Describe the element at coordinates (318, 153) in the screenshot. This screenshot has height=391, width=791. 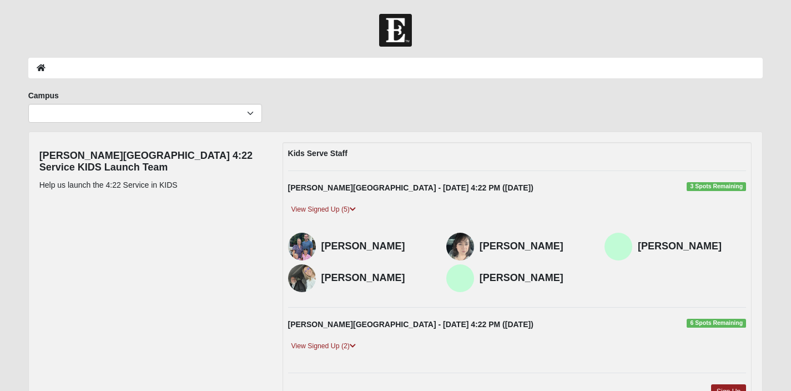
I see `strong: Kids Serve Staff` at that location.